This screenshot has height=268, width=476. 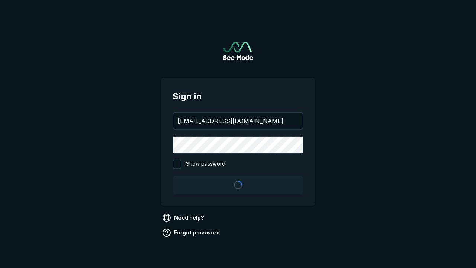 What do you see at coordinates (238, 51) in the screenshot?
I see `a: Go to sign in` at bounding box center [238, 51].